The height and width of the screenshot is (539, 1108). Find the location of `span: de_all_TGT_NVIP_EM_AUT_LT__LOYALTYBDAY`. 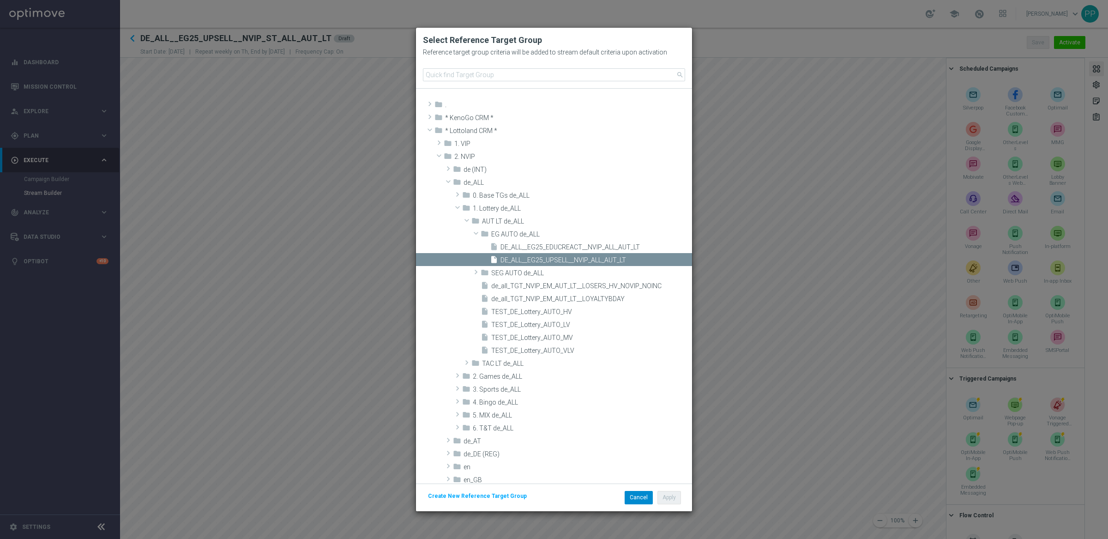

span: de_all_TGT_NVIP_EM_AUT_LT__LOYALTYBDAY is located at coordinates (592, 299).